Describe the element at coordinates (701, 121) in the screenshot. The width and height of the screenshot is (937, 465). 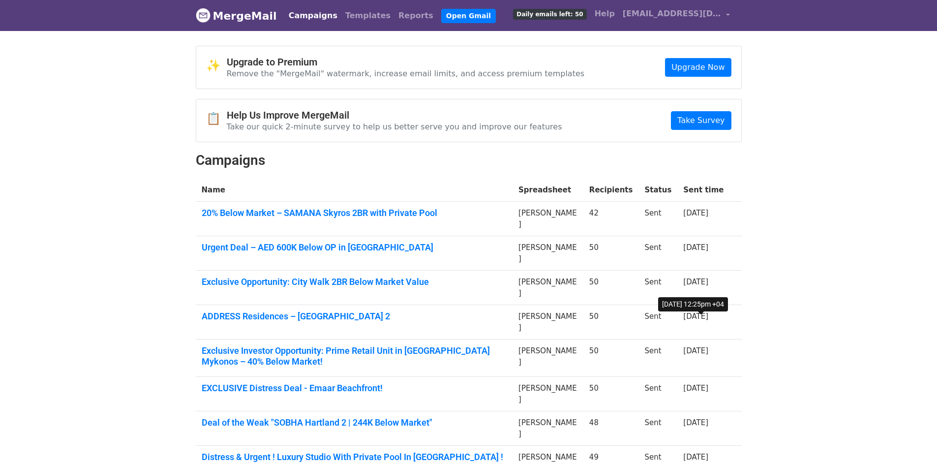
I see `a: Take Survey` at that location.